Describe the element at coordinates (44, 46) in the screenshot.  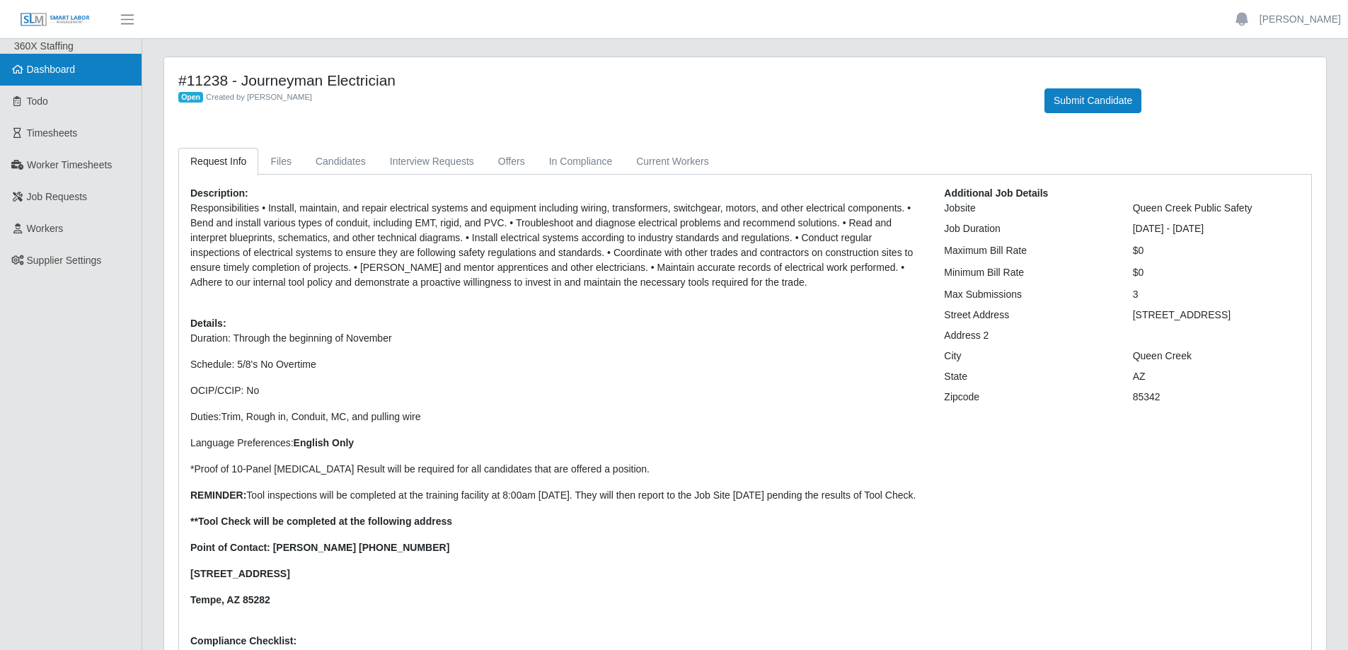
I see `span: 360X Staffing` at that location.